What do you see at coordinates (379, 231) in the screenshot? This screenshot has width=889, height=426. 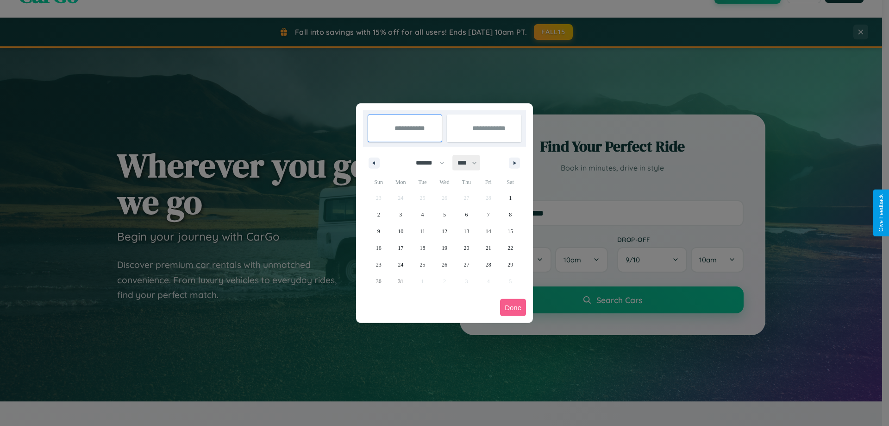 I see `span: 9` at bounding box center [379, 231].